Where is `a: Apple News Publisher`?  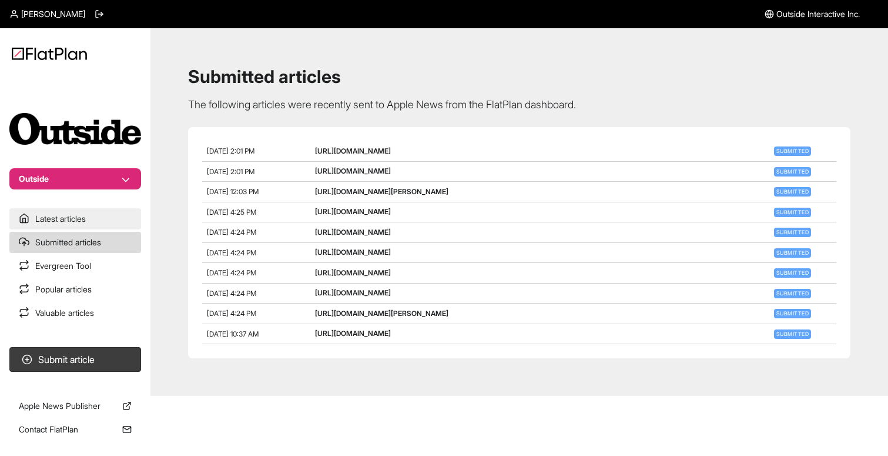 a: Apple News Publisher is located at coordinates (75, 406).